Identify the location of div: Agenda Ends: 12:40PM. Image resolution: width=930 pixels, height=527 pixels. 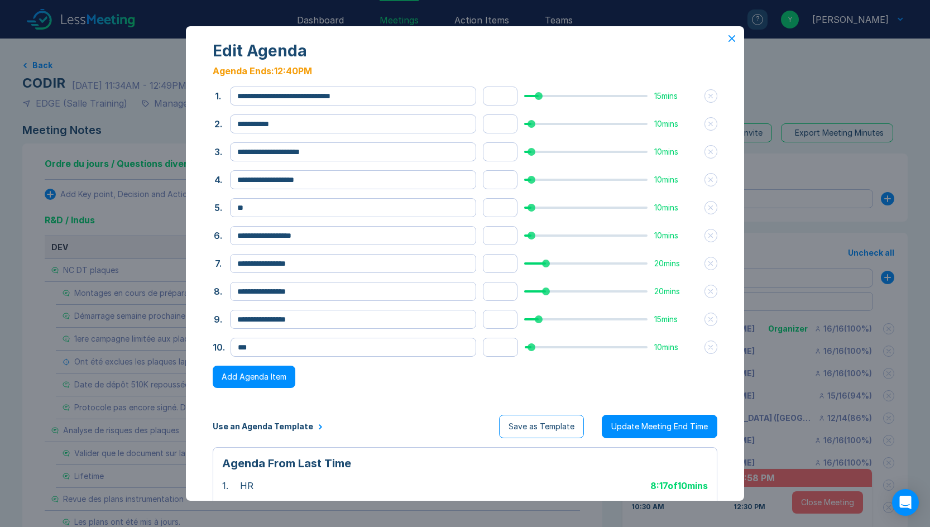
(465, 71).